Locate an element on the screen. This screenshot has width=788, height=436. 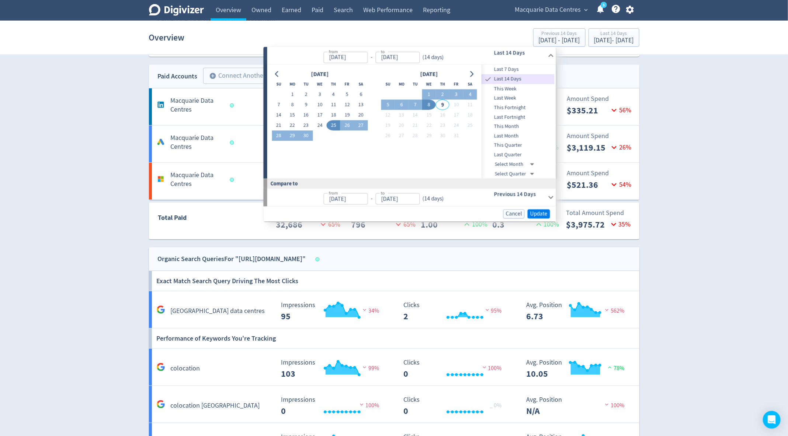
a: Macquarie Data CentresImpressions9,42367%Clicks459183%Conversions0.00ROAS0.0Amount Spend$335.2156% is located at coordinates (394, 107).